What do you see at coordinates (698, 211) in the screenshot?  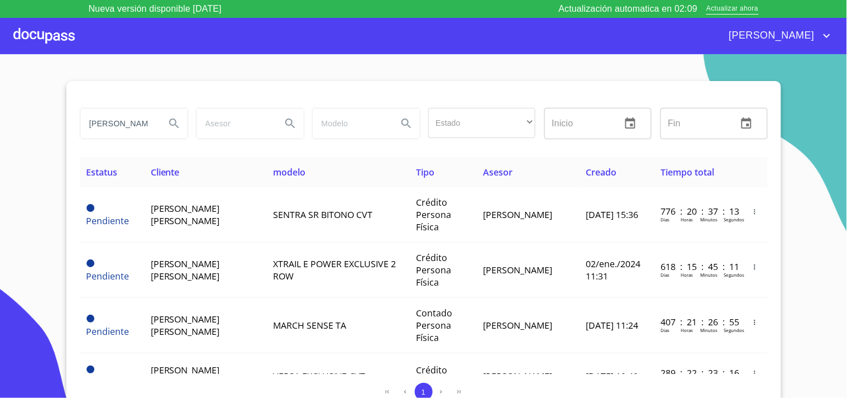 I see `p: 776 : 20 : 37 : 13` at bounding box center [698, 211].